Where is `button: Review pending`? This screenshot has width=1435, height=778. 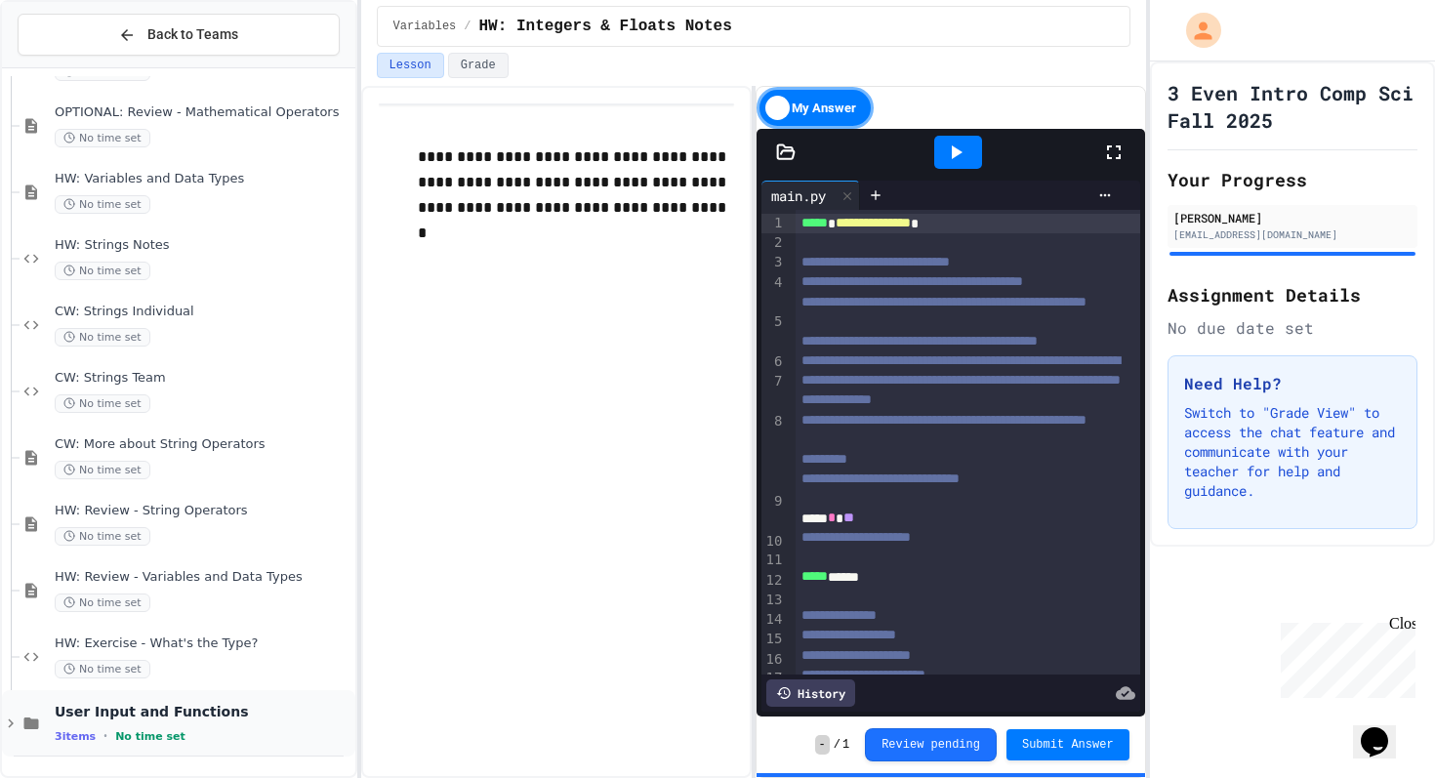 button: Review pending is located at coordinates (930, 745).